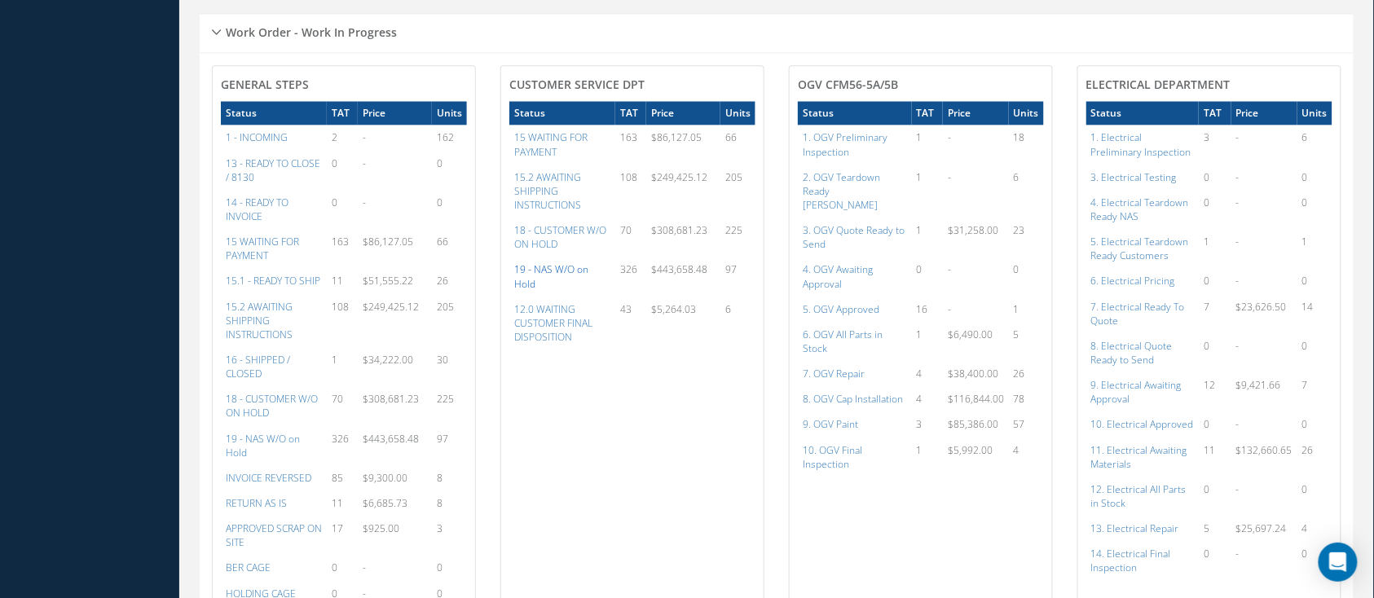 The width and height of the screenshot is (1374, 598). Describe the element at coordinates (1139, 496) in the screenshot. I see `a: 12. Electrical All Parts in Stock` at that location.